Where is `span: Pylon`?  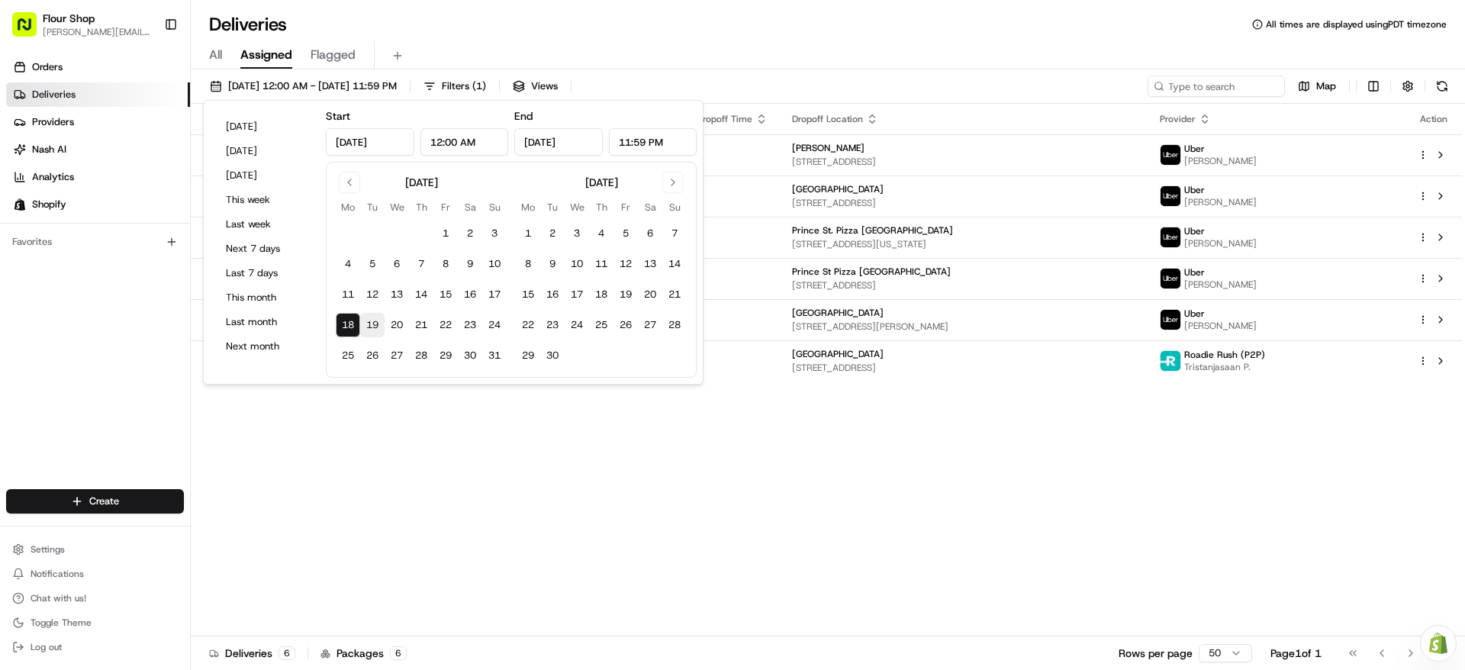
span: Pylon is located at coordinates (168, 384).